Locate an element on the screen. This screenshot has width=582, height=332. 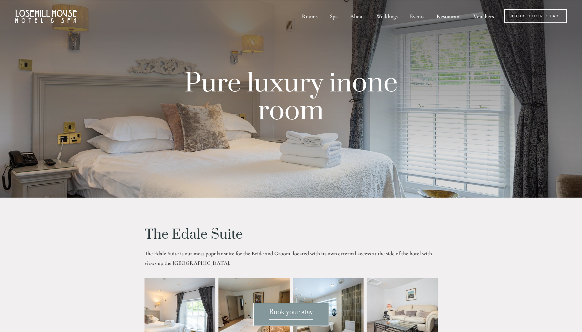
strong: one room is located at coordinates (328, 97).